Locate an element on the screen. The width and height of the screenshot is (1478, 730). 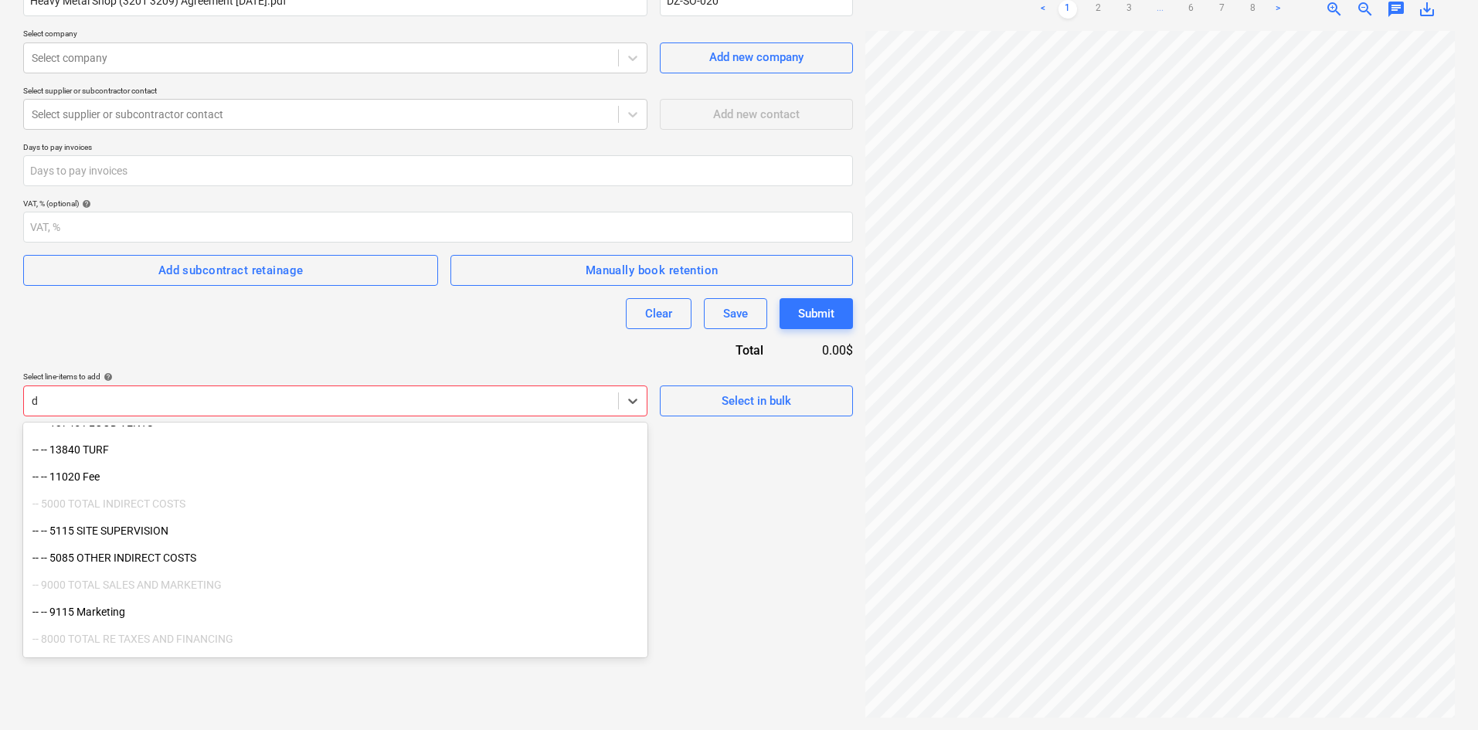
div: Select in bulk is located at coordinates (756, 401).